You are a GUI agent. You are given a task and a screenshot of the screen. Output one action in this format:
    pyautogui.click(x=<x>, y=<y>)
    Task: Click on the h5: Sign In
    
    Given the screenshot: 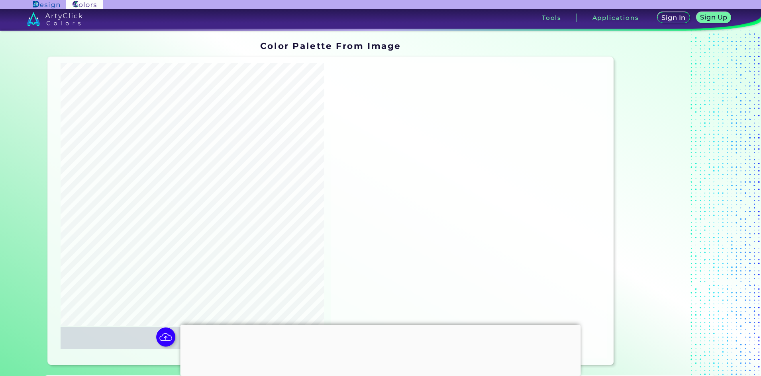 What is the action you would take?
    pyautogui.click(x=673, y=18)
    